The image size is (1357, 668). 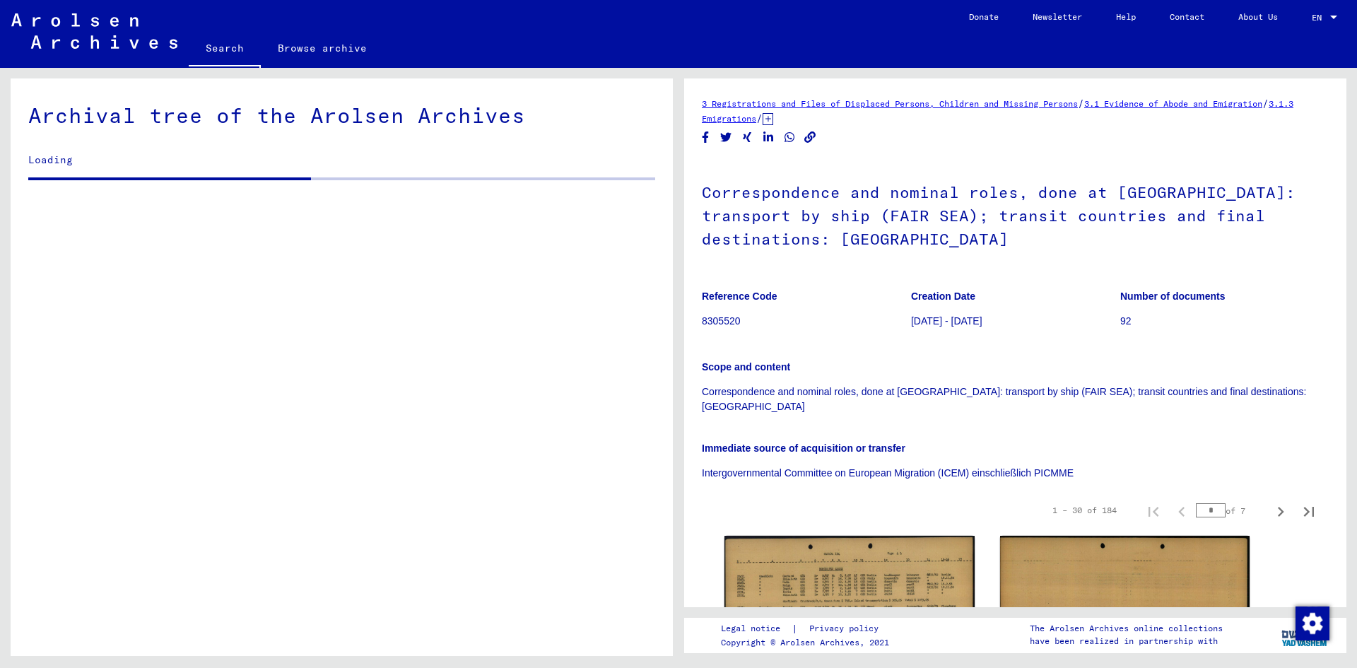 What do you see at coordinates (847, 629) in the screenshot?
I see `a: Privacy policy` at bounding box center [847, 629].